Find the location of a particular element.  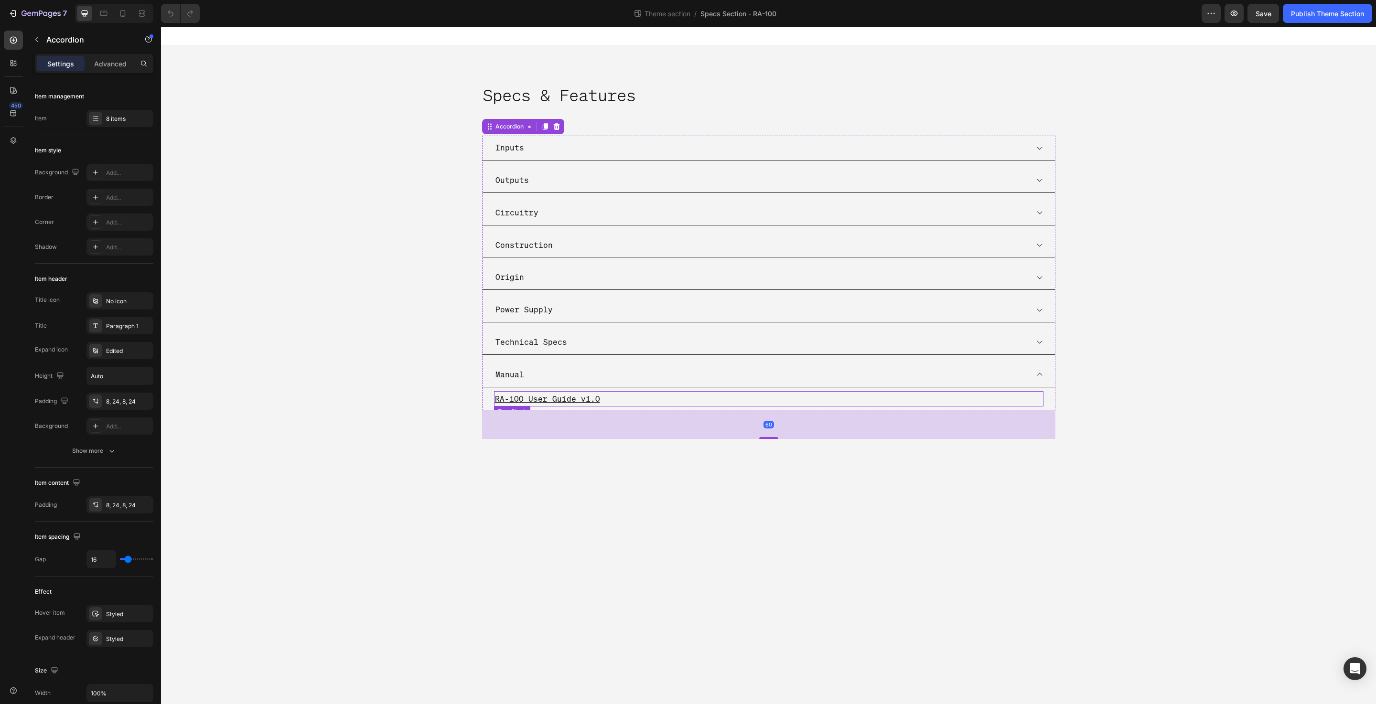

div: Hover item is located at coordinates (50, 613).